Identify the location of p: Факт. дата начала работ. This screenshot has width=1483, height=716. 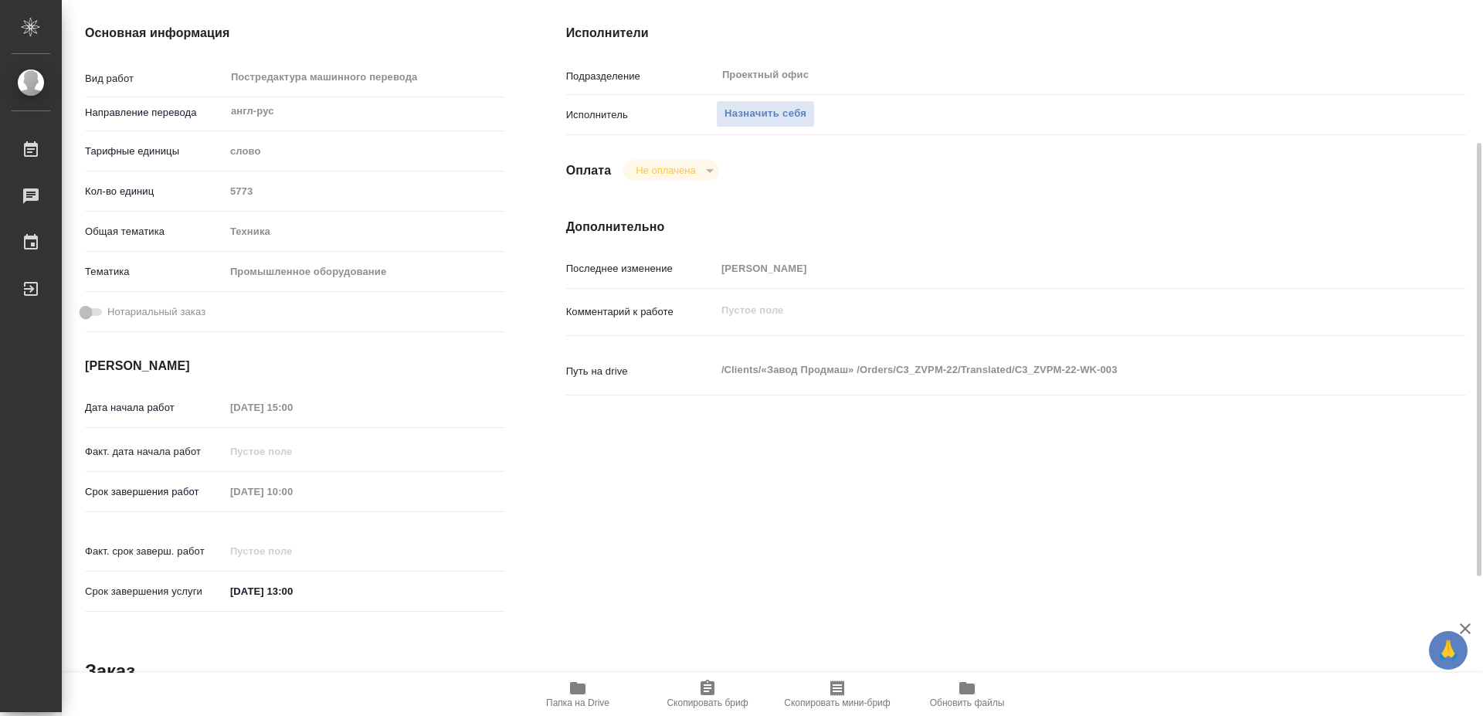
(154, 452).